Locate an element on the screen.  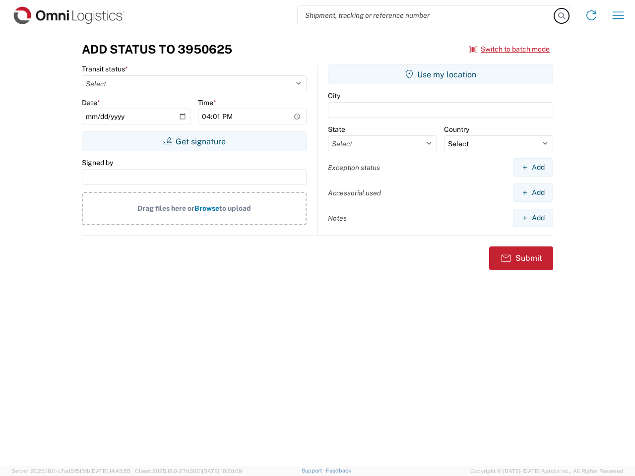
span: Browse is located at coordinates (207, 208).